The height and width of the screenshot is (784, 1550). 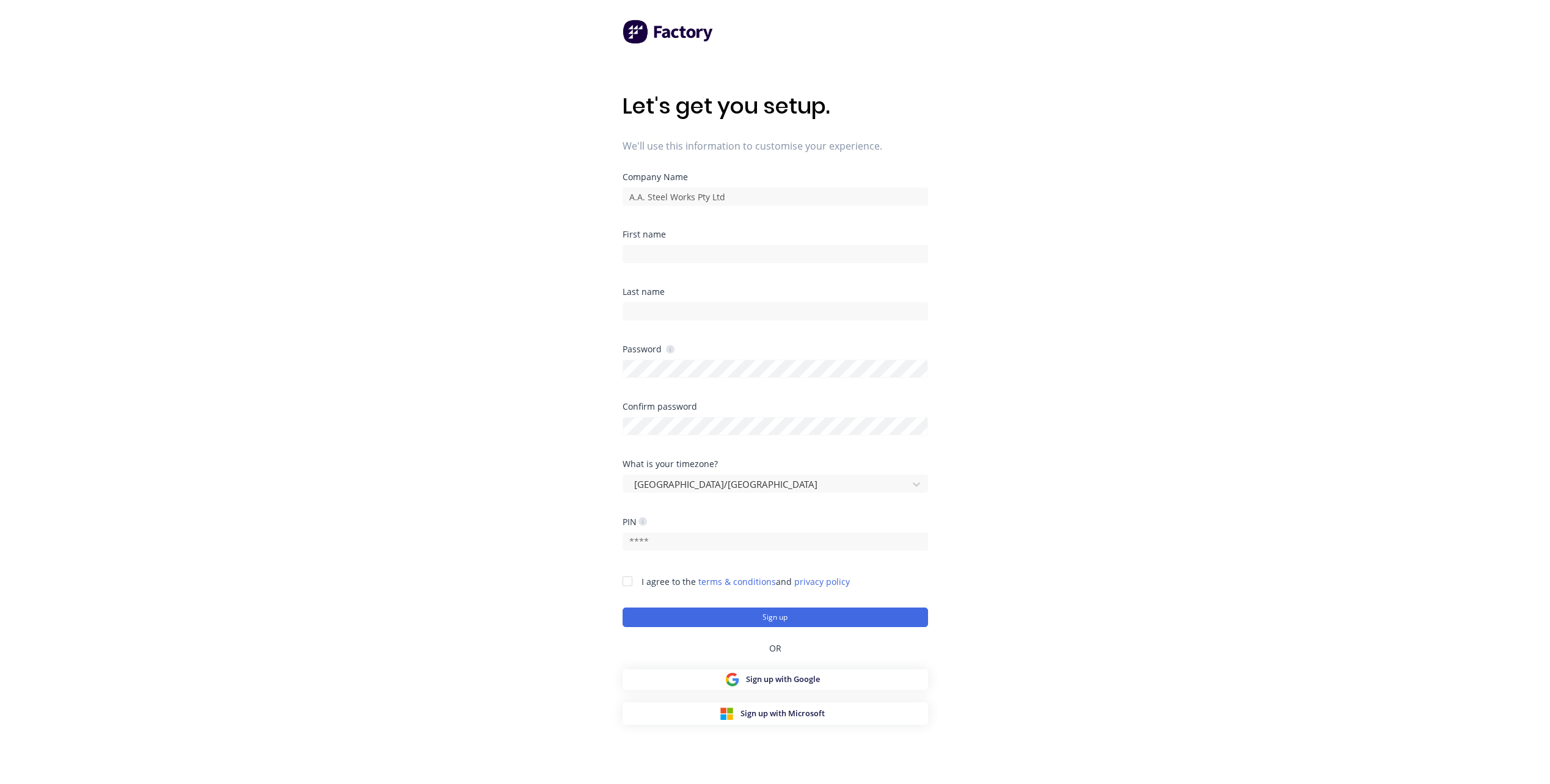 I want to click on span: I agree to the and, so click(x=746, y=581).